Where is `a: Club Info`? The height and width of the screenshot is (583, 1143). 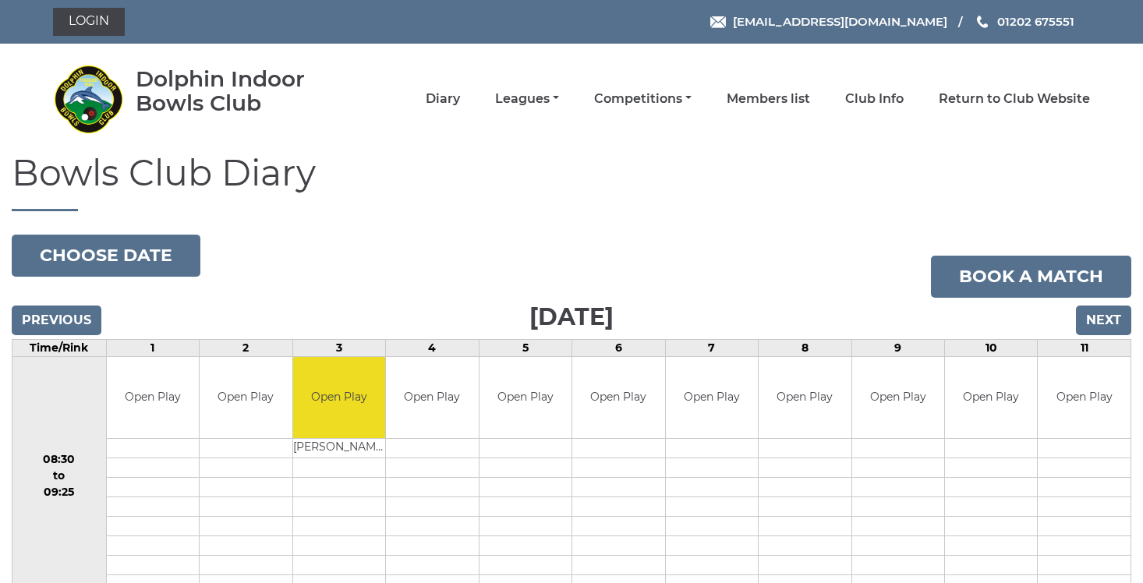
a: Club Info is located at coordinates (874, 99).